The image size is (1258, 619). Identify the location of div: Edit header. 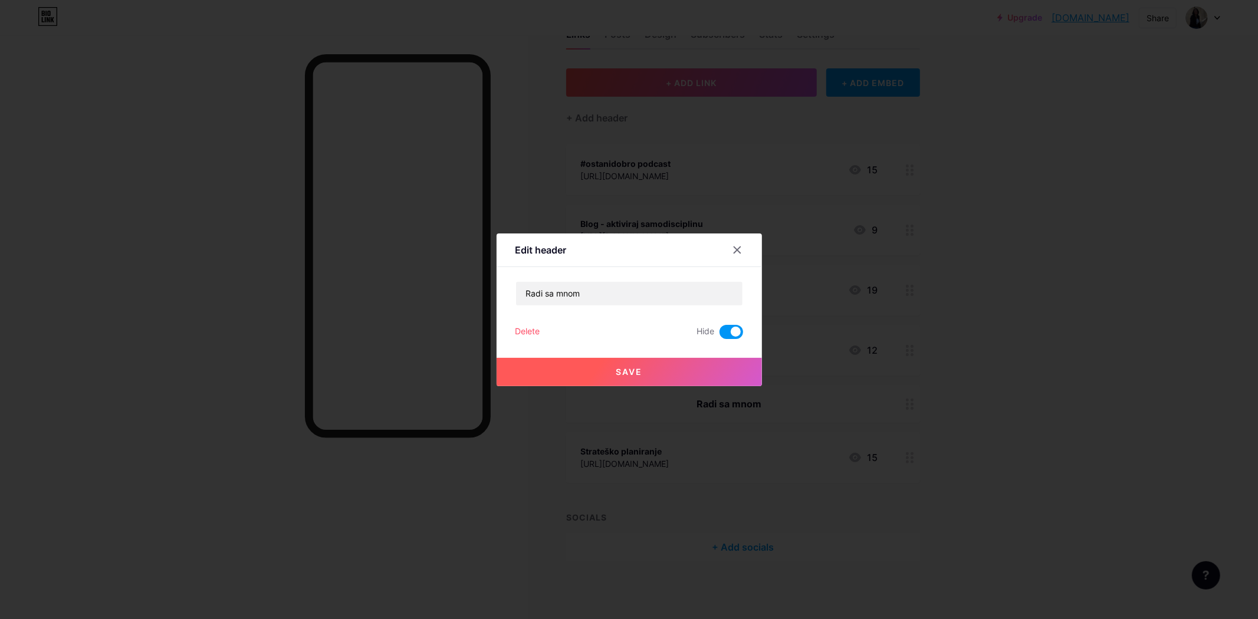
(541, 250).